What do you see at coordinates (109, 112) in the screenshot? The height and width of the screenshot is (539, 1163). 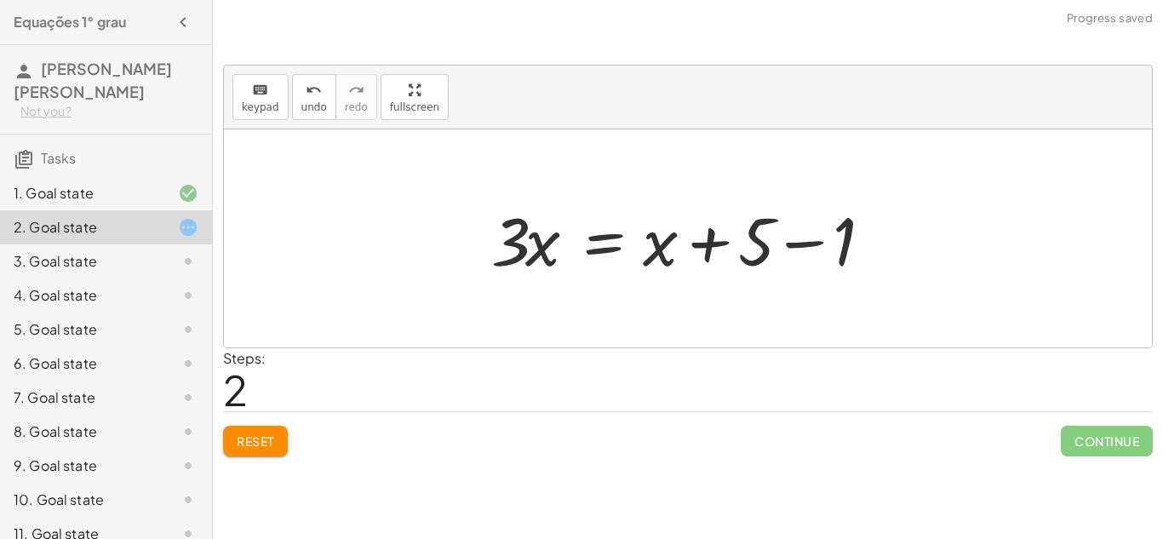 I see `div: Not you?` at bounding box center [109, 112].